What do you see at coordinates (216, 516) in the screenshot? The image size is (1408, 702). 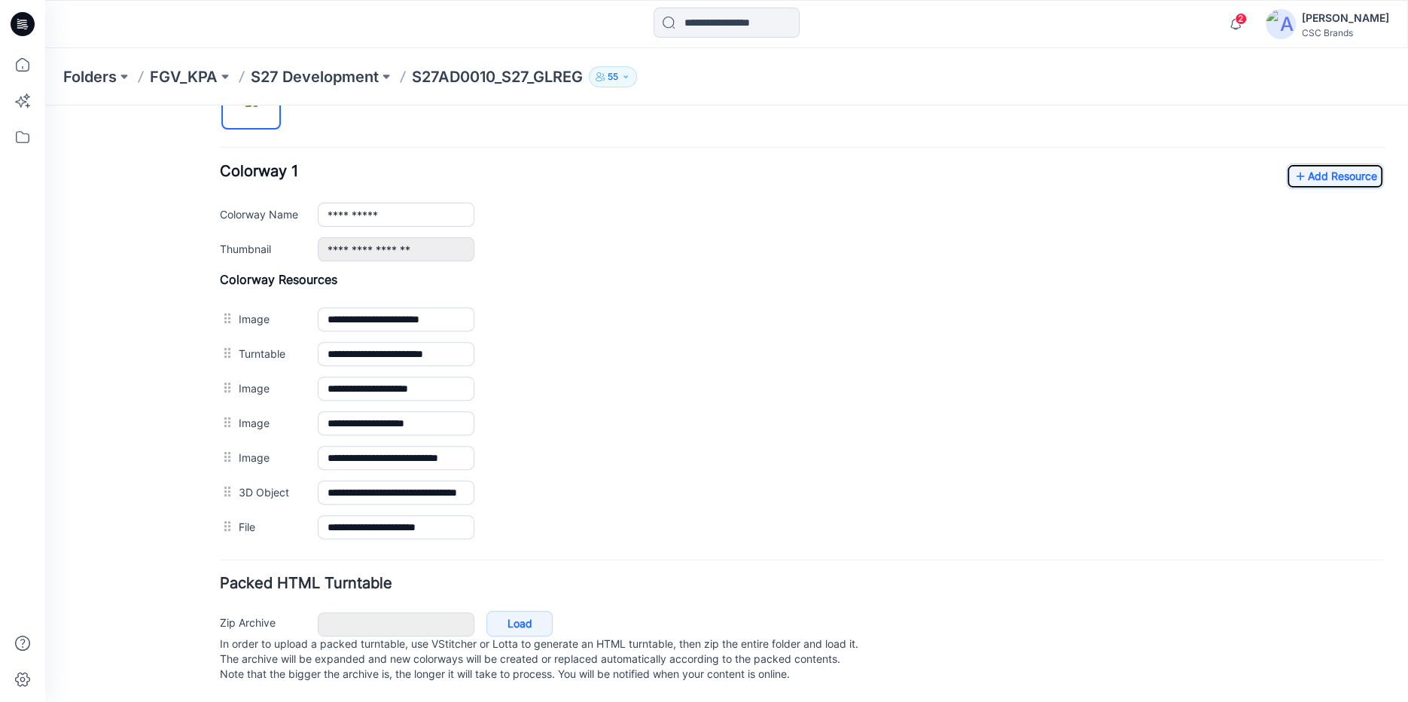 I see `label: Zip Archive` at bounding box center [216, 516].